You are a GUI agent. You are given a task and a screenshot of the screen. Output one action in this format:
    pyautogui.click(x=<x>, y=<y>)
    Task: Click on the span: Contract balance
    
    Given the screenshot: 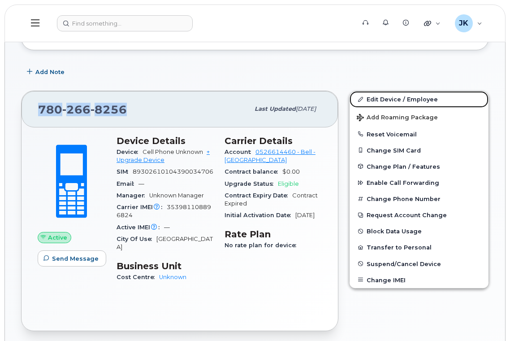 What is the action you would take?
    pyautogui.click(x=253, y=171)
    